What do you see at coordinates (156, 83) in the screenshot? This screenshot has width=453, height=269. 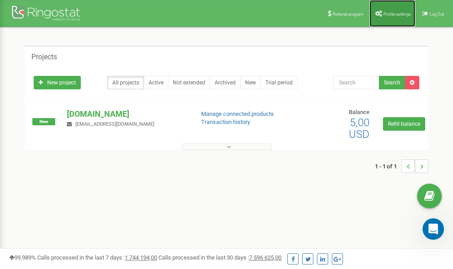 I see `a: Active` at bounding box center [156, 83].